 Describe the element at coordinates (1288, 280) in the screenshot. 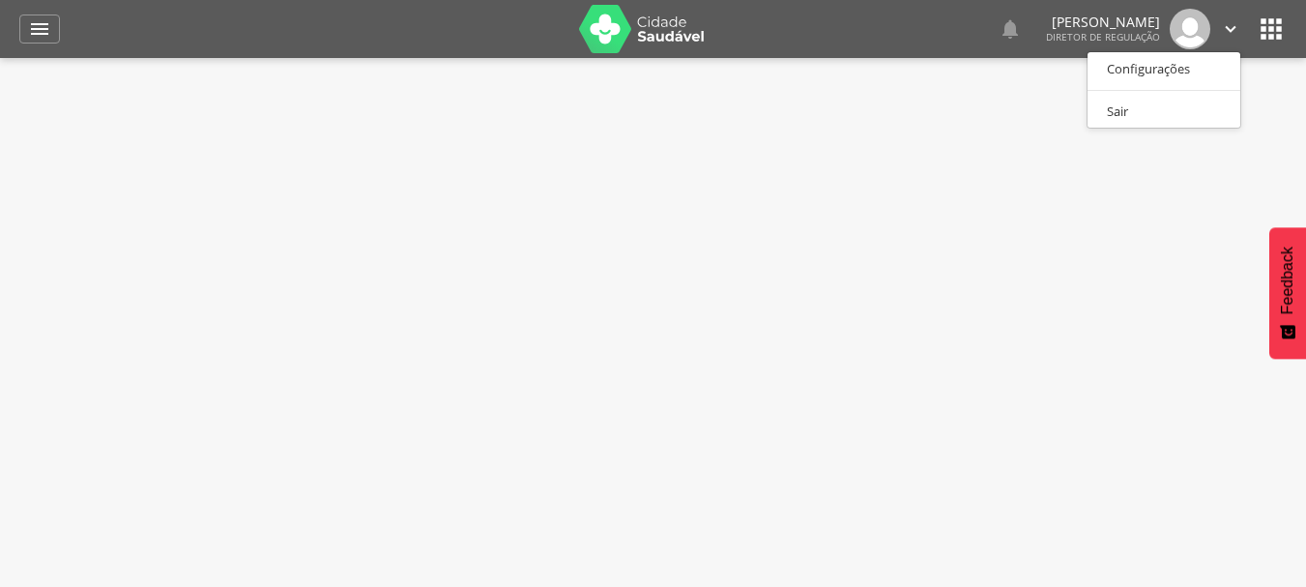

I see `span: Feedback` at that location.